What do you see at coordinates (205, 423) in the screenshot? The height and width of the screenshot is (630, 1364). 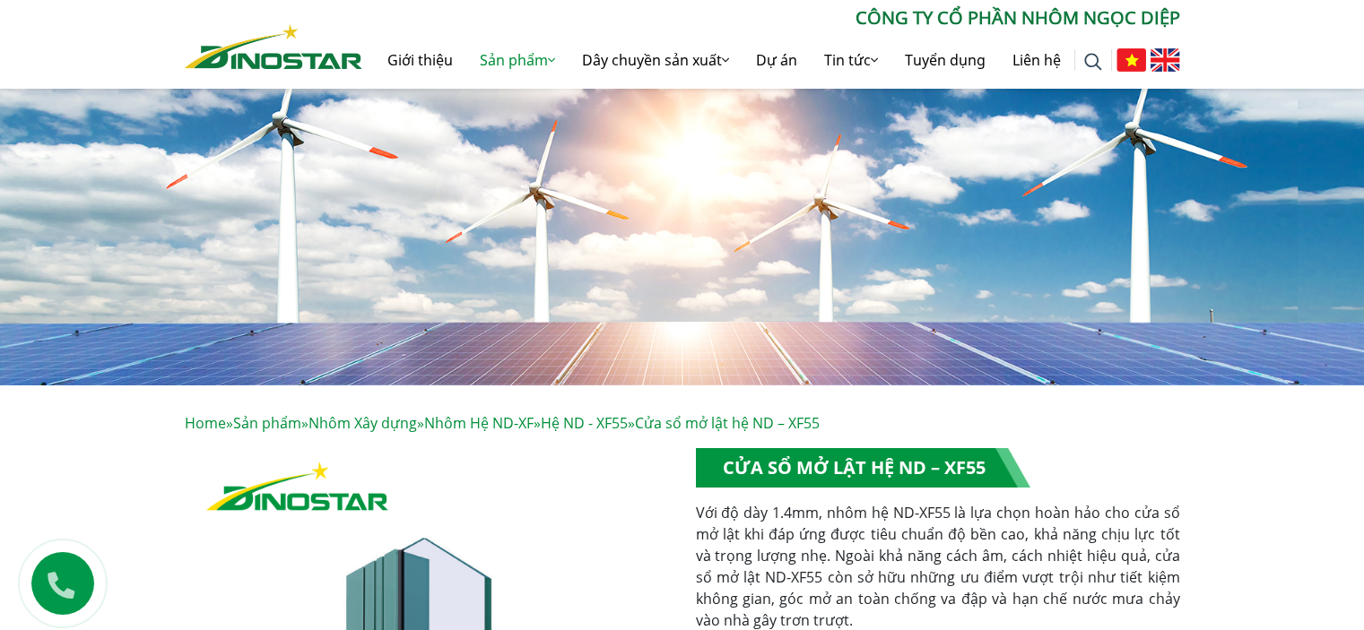 I see `a: Home` at bounding box center [205, 423].